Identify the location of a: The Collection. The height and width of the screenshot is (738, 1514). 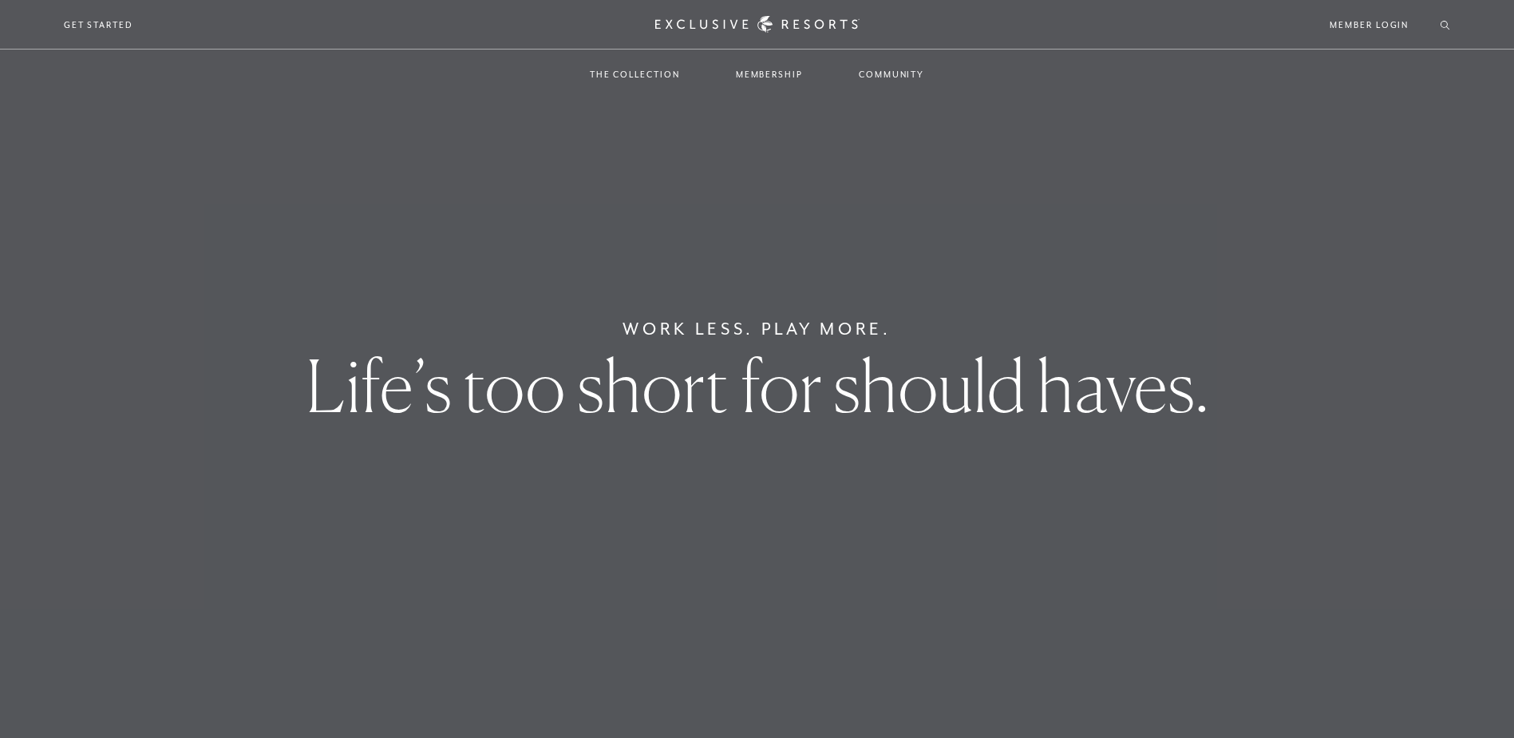
(635, 74).